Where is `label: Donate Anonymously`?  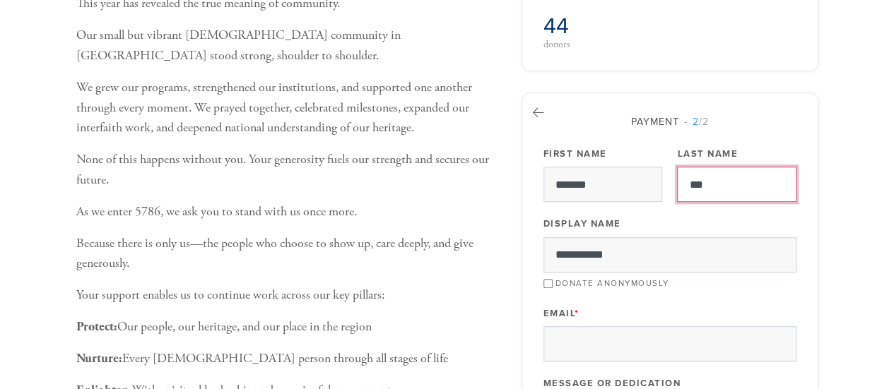 label: Donate Anonymously is located at coordinates (612, 283).